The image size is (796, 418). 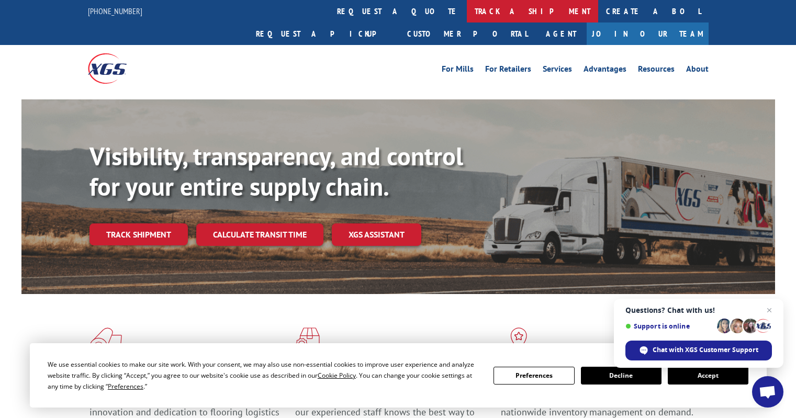 What do you see at coordinates (259, 234) in the screenshot?
I see `a: Calculate transit time` at bounding box center [259, 234].